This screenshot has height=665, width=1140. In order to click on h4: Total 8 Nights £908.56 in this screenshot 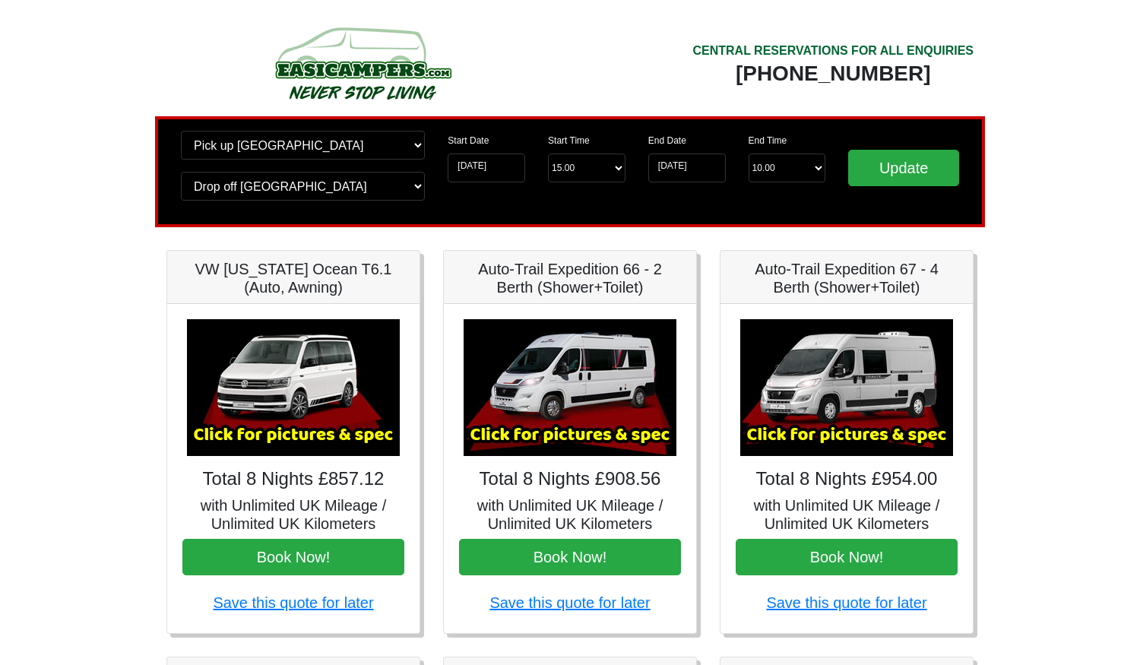, I will do `click(570, 479)`.